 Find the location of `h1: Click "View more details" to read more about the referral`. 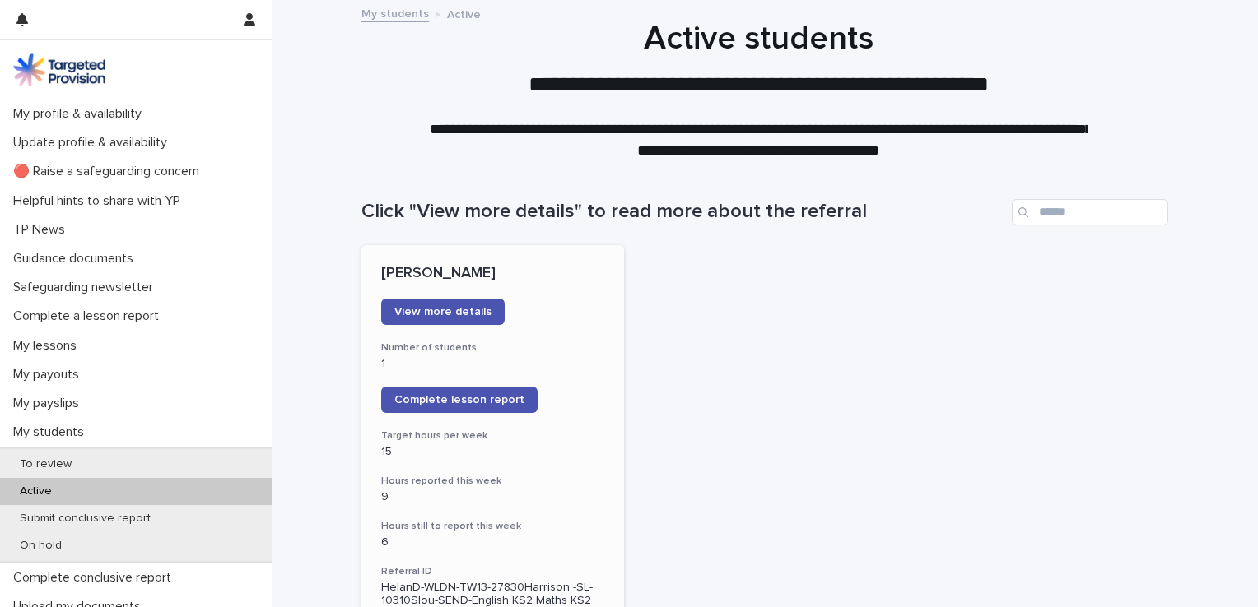

h1: Click "View more details" to read more about the referral is located at coordinates (683, 212).